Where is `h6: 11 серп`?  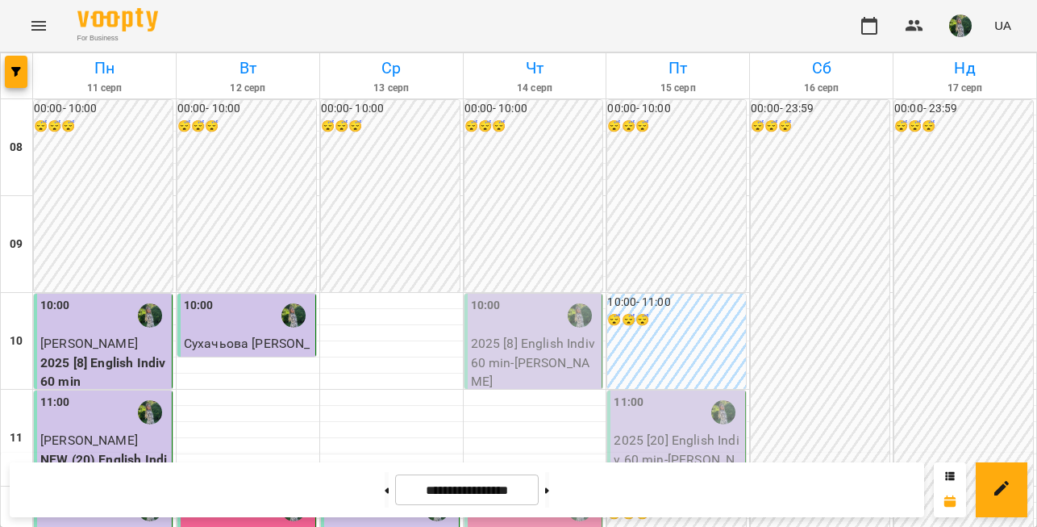
h6: 11 серп is located at coordinates (104, 88).